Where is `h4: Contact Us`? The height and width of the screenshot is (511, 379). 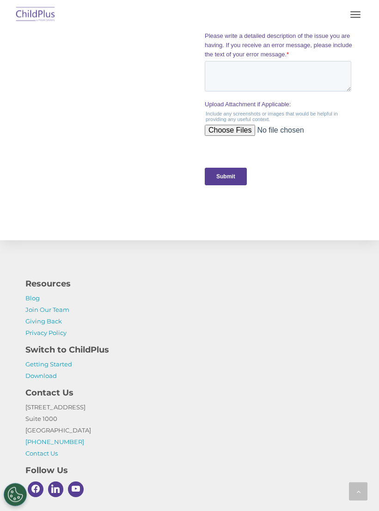
h4: Contact Us is located at coordinates (189, 393).